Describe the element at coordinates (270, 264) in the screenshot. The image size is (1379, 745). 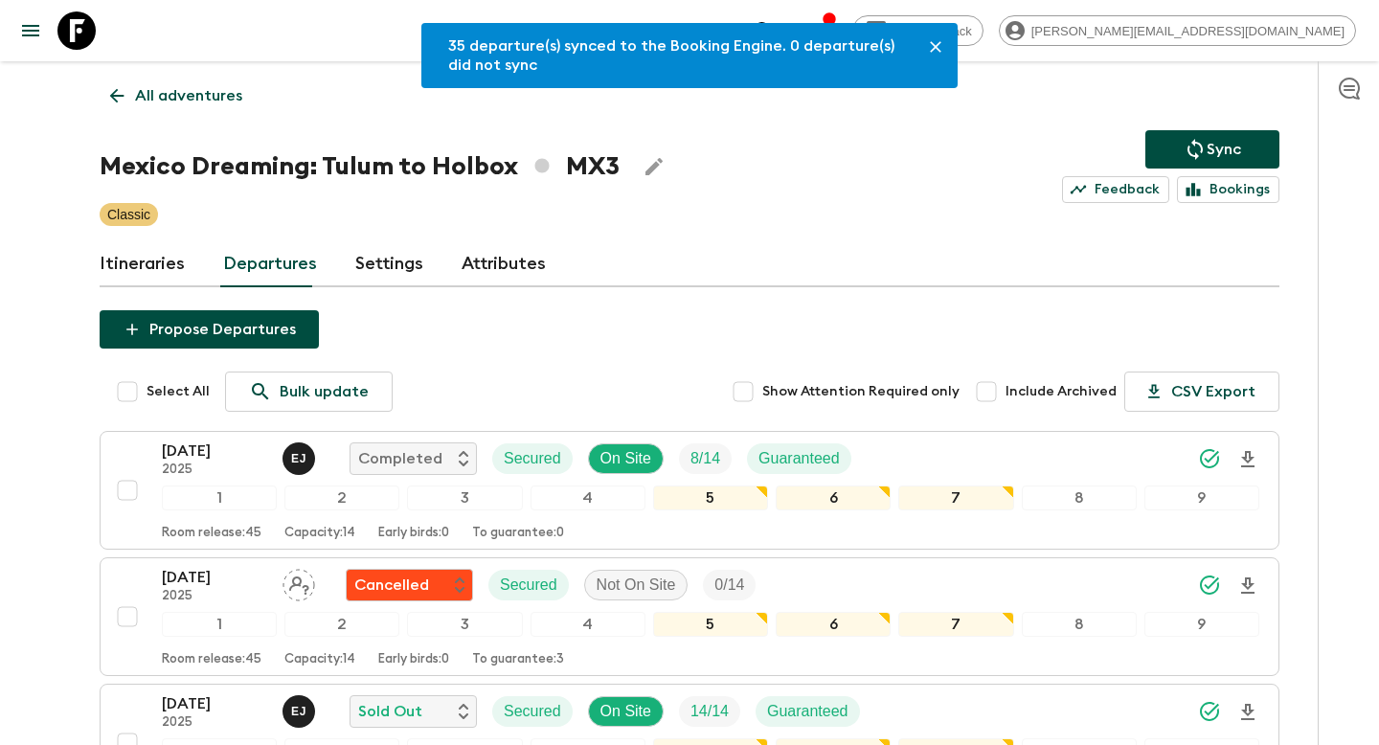
I see `a: Departures` at that location.